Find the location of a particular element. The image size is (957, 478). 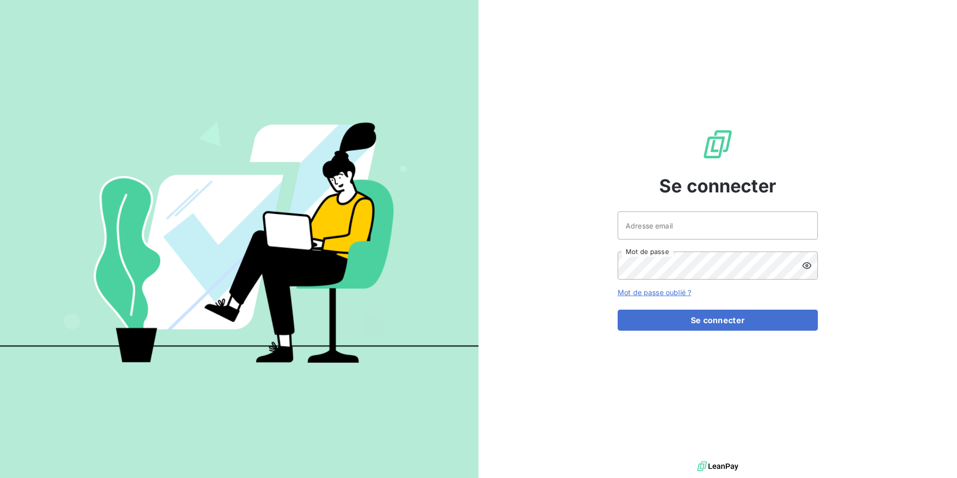

img: logo is located at coordinates (718, 466).